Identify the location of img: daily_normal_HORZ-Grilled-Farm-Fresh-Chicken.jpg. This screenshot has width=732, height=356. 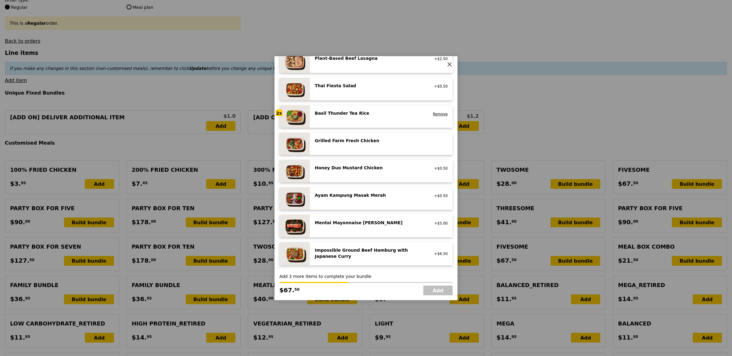
(294, 144).